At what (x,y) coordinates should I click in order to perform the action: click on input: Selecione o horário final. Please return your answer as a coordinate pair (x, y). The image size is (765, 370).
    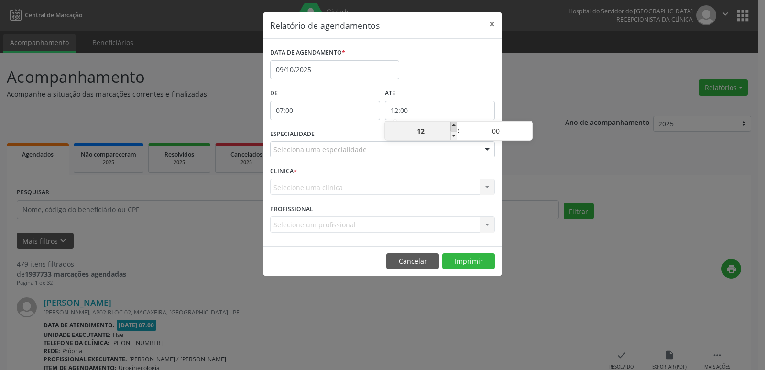
    Looking at the image, I should click on (440, 111).